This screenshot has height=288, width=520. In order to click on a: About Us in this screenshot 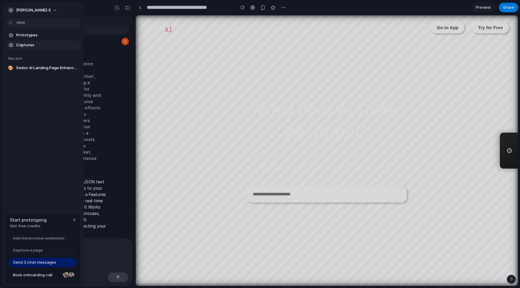, I will do `click(131, 15)`.